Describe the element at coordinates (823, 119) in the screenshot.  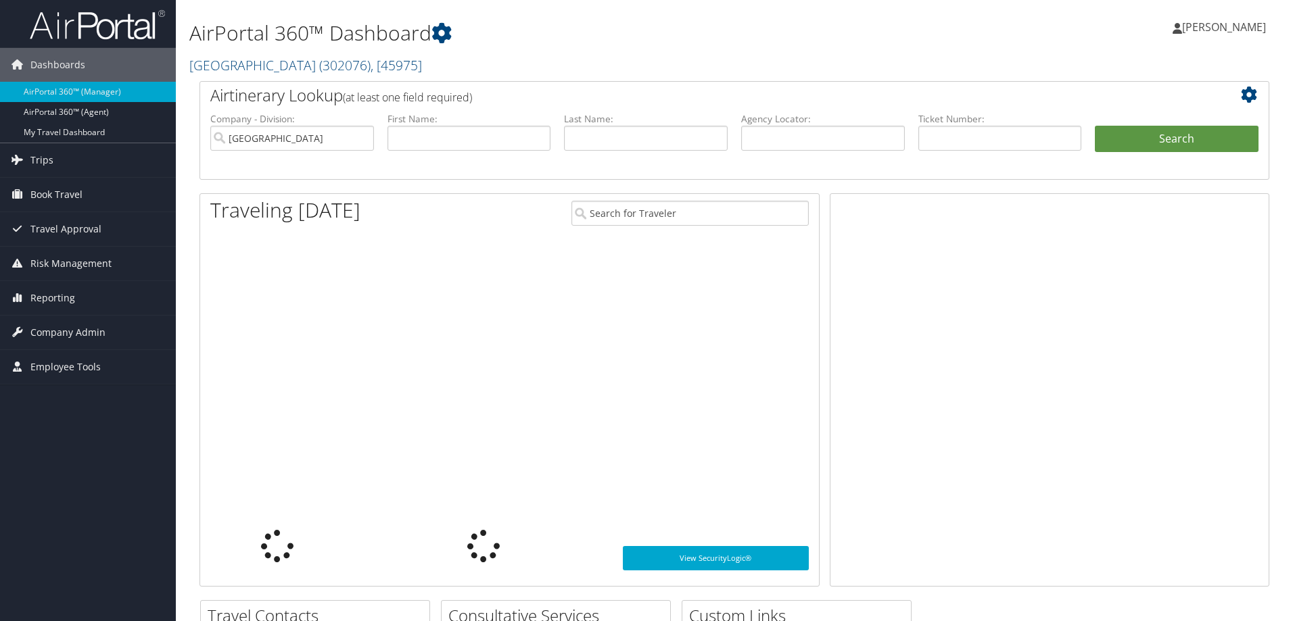
I see `label: Agency Locator:` at that location.